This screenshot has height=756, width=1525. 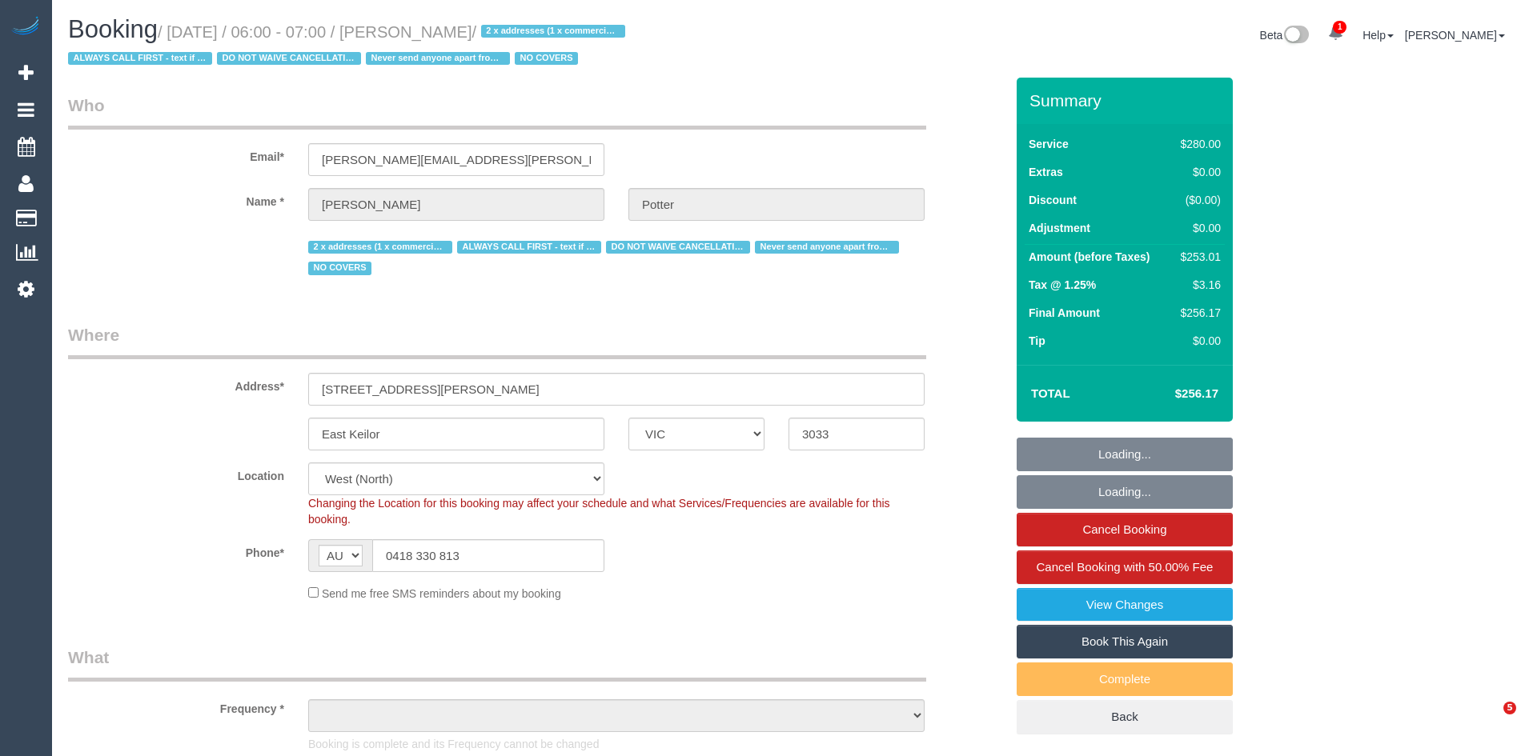 I want to click on label: Tip, so click(x=1036, y=341).